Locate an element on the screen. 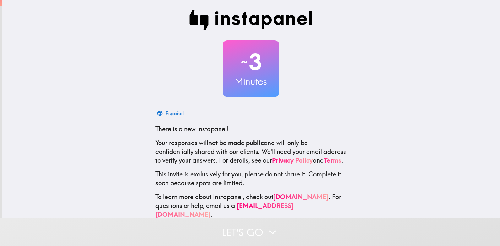 This screenshot has height=246, width=500. button: Español is located at coordinates (171, 113).